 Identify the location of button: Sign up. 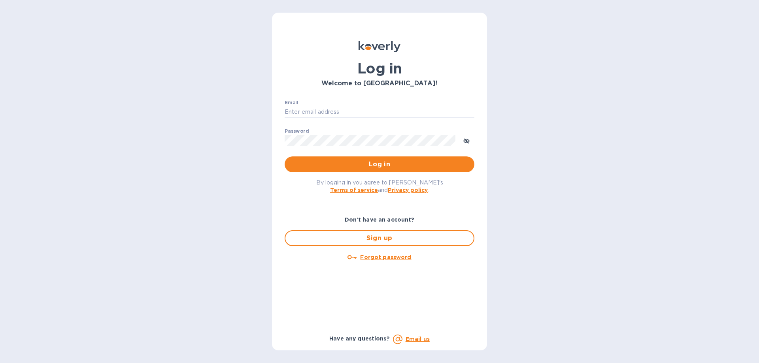
(380, 238).